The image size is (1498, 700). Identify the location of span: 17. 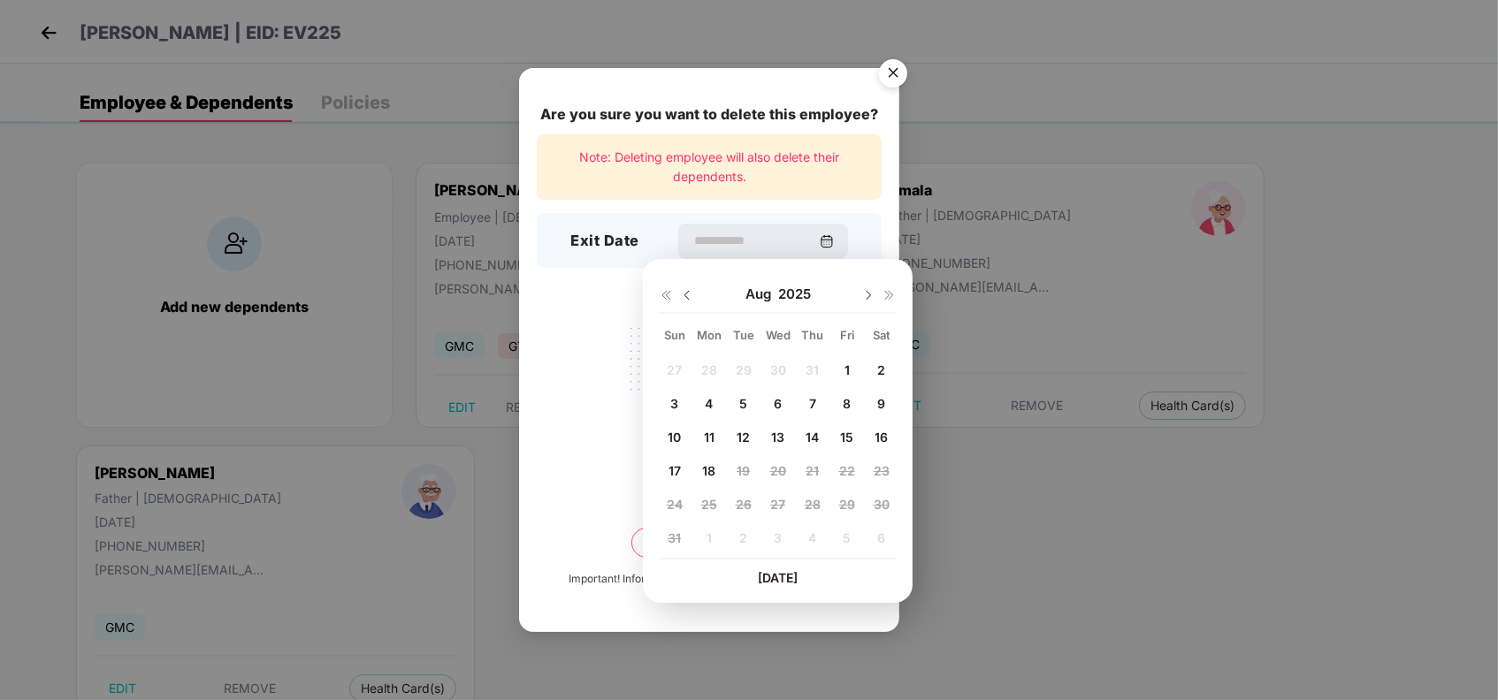
(675, 470).